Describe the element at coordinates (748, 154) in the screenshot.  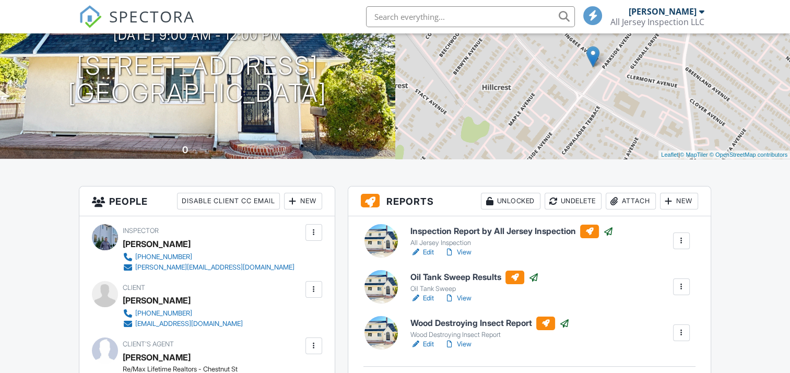
I see `a: © OpenStreetMap contributors` at that location.